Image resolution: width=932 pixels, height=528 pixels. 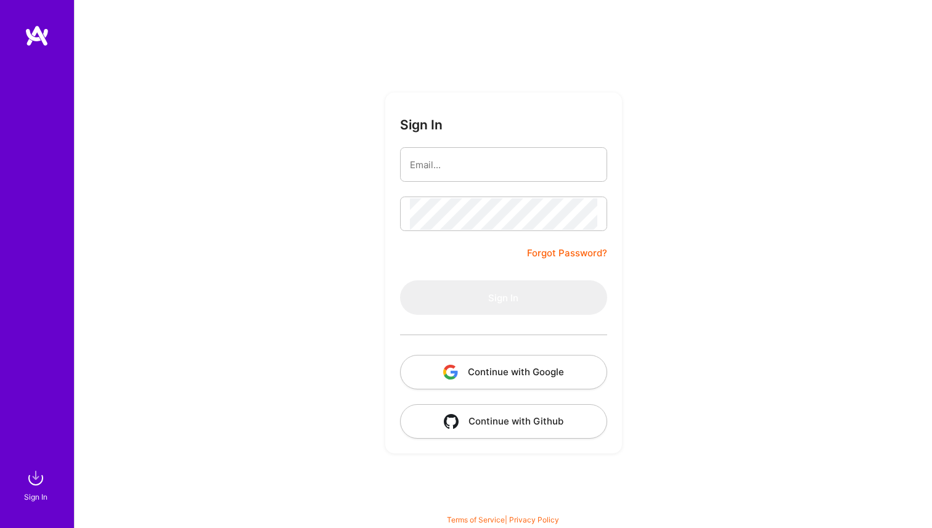 I want to click on a: Privacy Policy, so click(x=534, y=520).